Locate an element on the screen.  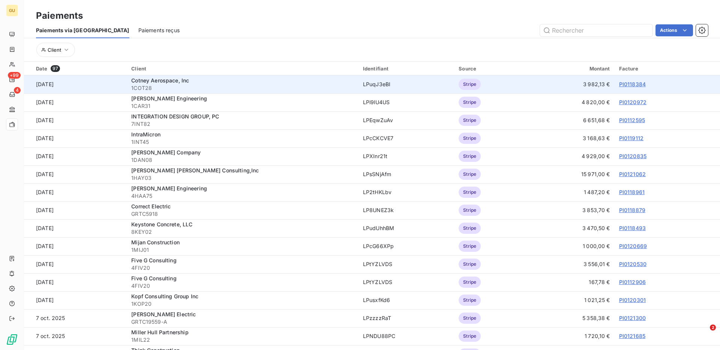
a: PI0118879 is located at coordinates (632, 210).